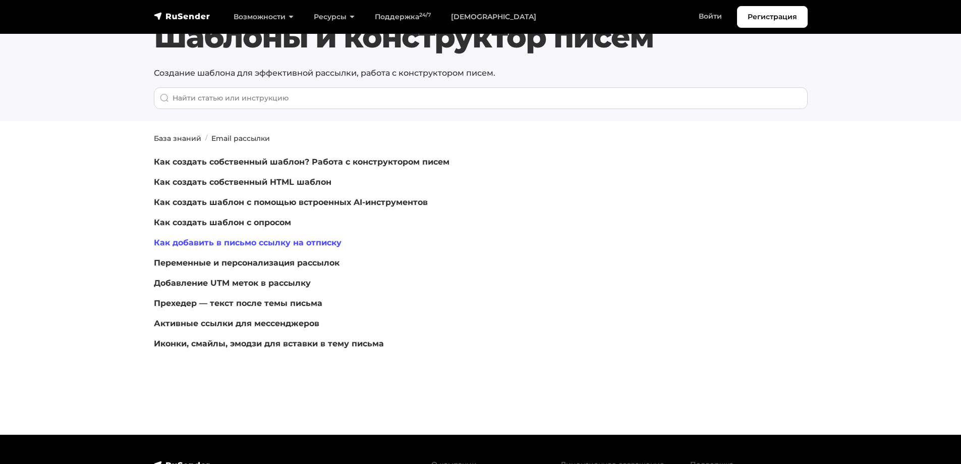 Image resolution: width=961 pixels, height=464 pixels. Describe the element at coordinates (178, 138) in the screenshot. I see `a: База знаний` at that location.